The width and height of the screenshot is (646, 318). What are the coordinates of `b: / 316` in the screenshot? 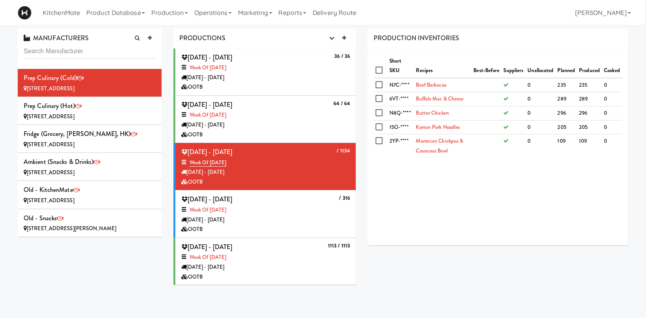 It's located at (345, 198).